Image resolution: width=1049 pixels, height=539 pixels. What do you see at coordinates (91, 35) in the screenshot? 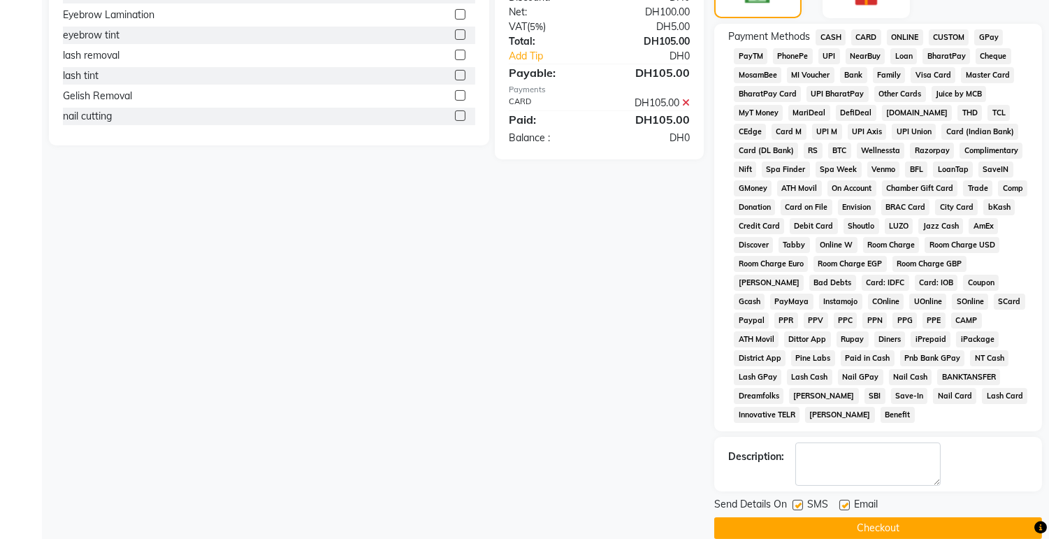
I see `div: eyebrow tint` at bounding box center [91, 35].